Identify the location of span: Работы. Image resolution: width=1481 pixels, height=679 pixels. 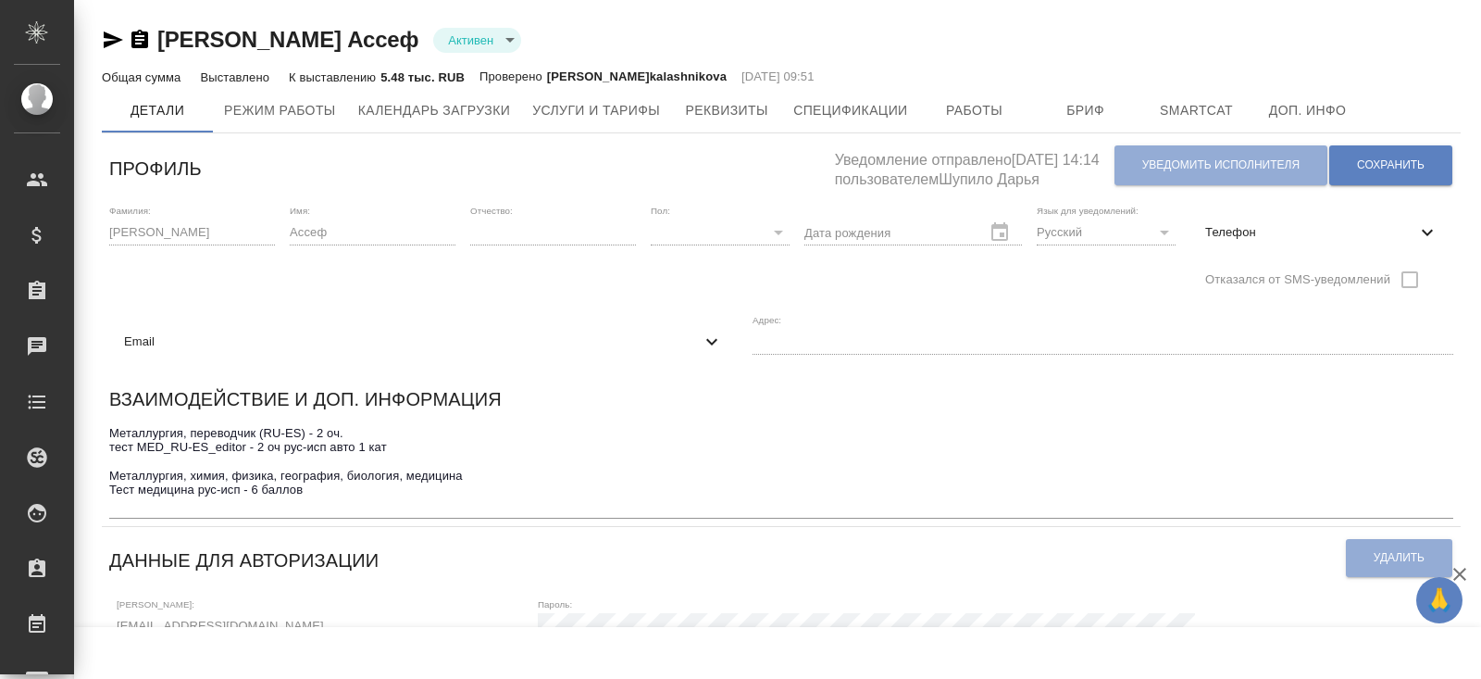
(975, 110).